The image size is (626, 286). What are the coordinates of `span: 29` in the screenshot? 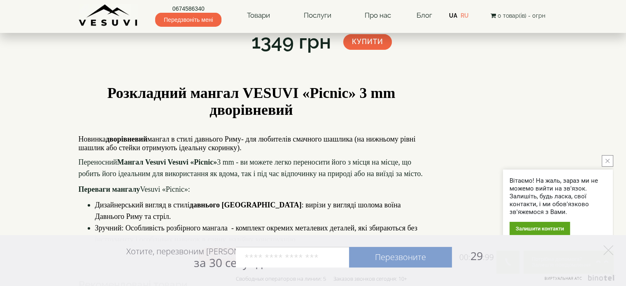 It's located at (473, 255).